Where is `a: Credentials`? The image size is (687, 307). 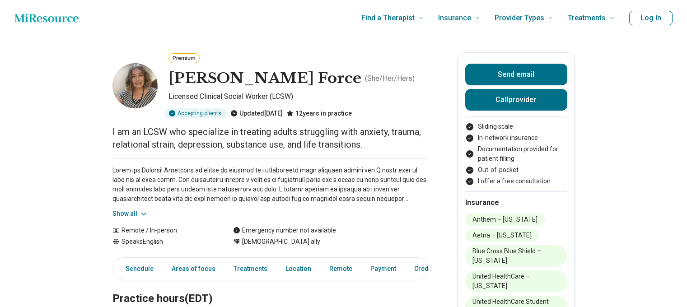 a: Credentials is located at coordinates (431, 269).